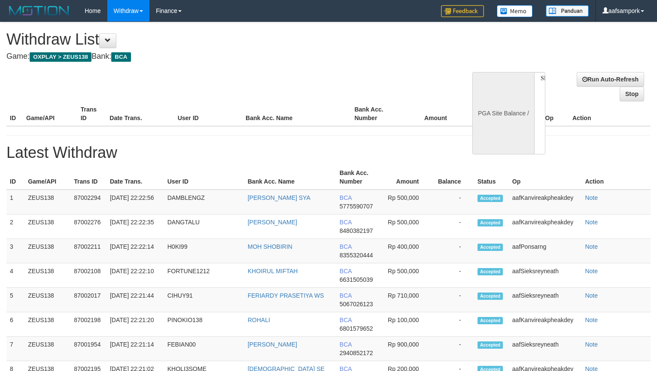 The image size is (657, 371). What do you see at coordinates (286, 296) in the screenshot?
I see `a: FERIARDY PRASETIYA WS` at bounding box center [286, 296].